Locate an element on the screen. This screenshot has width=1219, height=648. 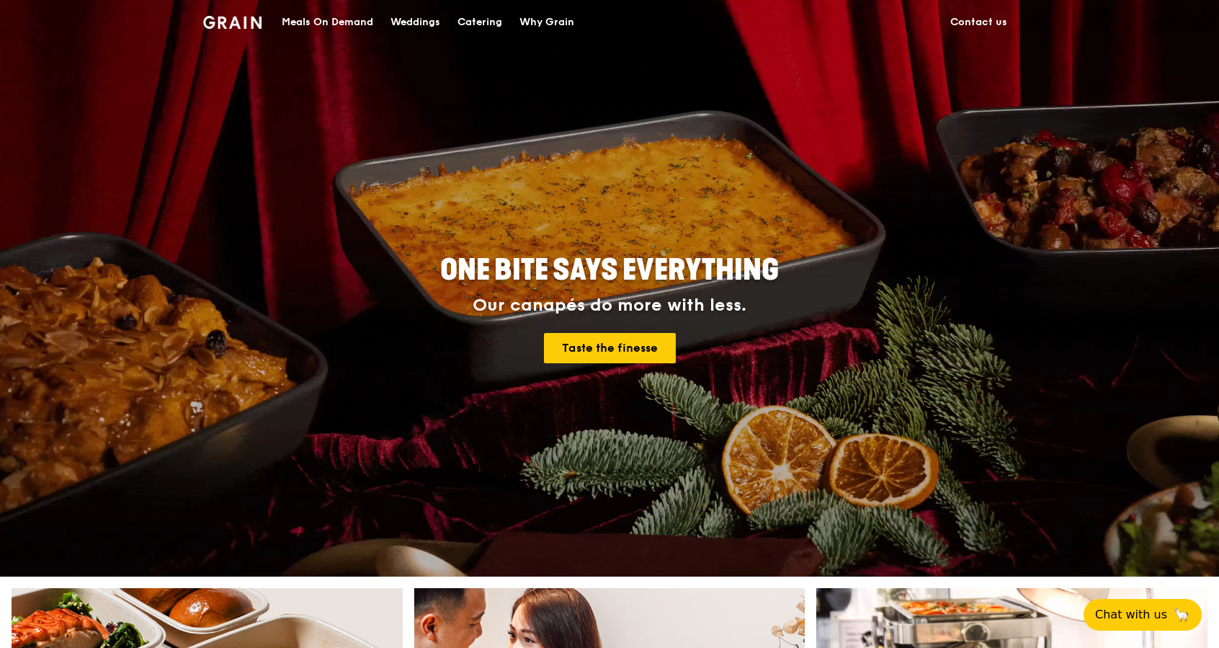
div: Meals On Demand is located at coordinates (327, 22).